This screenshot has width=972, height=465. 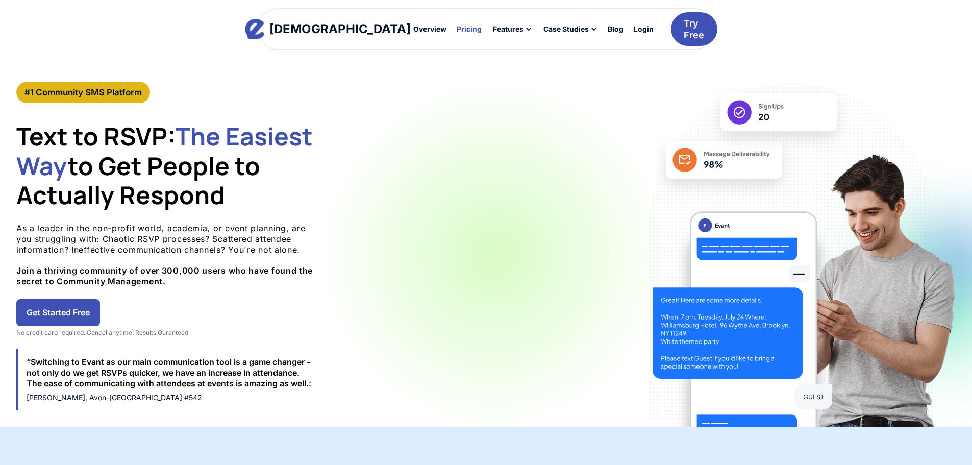 What do you see at coordinates (58, 312) in the screenshot?
I see `a: Get Started Free` at bounding box center [58, 312].